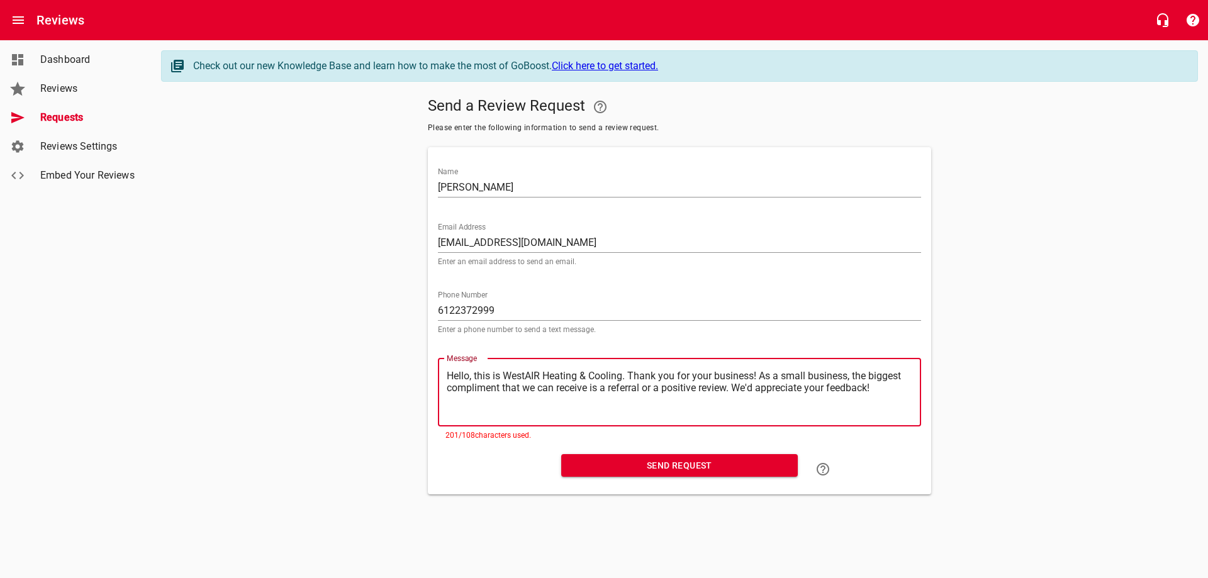 The image size is (1208, 578). Describe the element at coordinates (605, 65) in the screenshot. I see `a: Click here to get started.` at that location.